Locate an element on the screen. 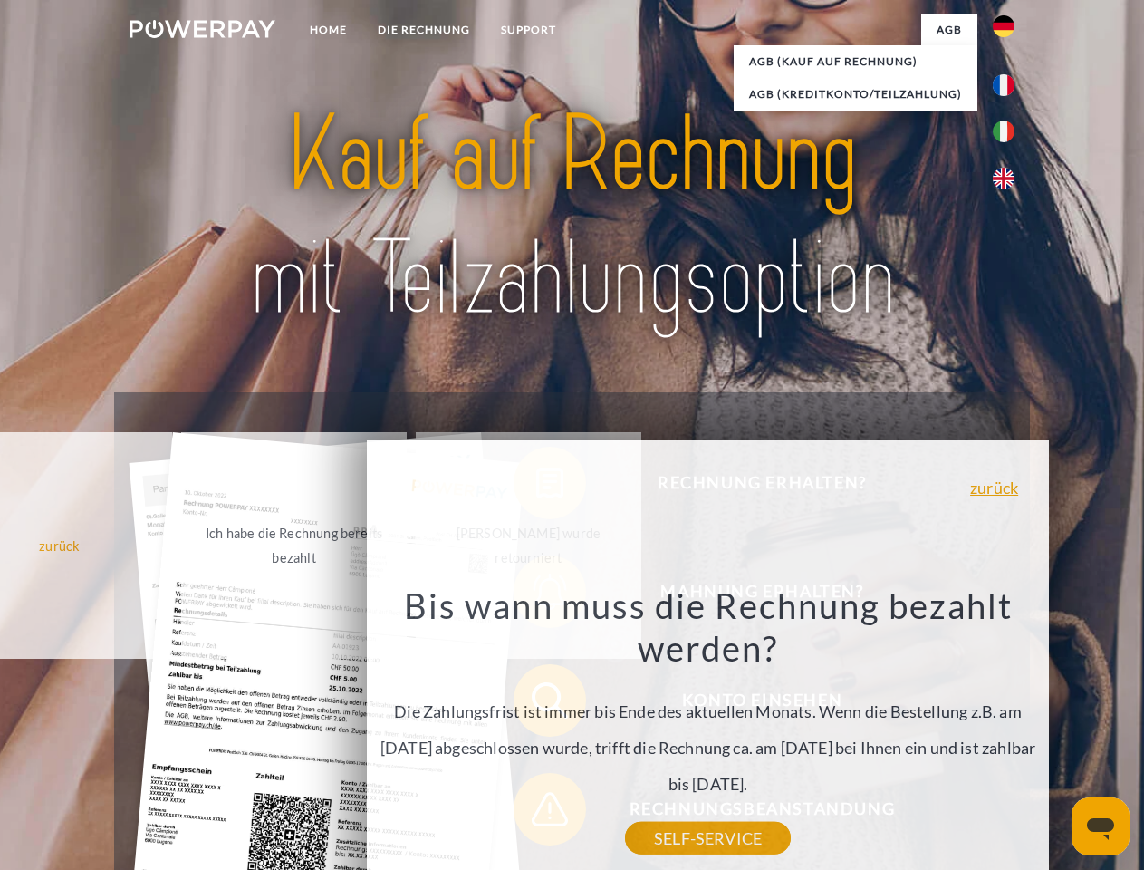  img: logo-powerpay-white.svg is located at coordinates (202, 29).